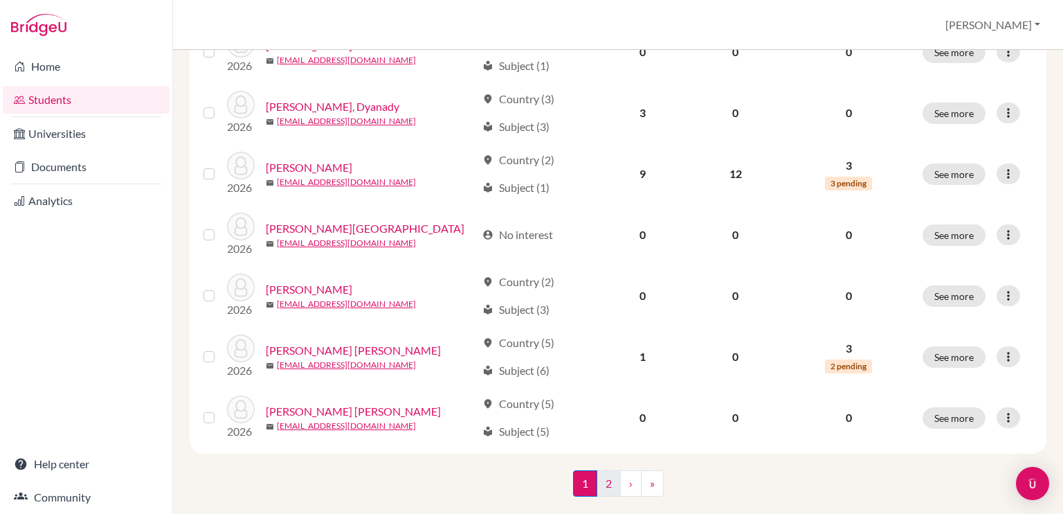  Describe the element at coordinates (642, 357) in the screenshot. I see `td: 1` at that location.